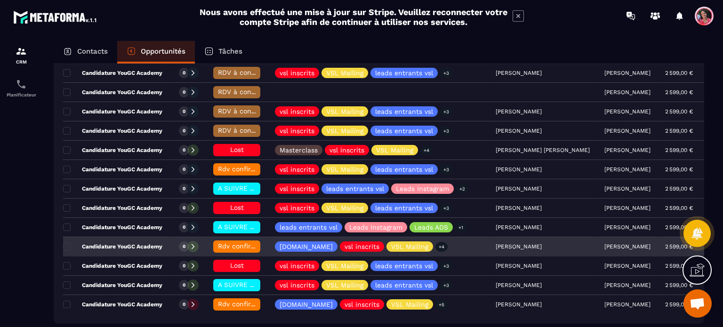 Image resolution: width=723 pixels, height=327 pixels. Describe the element at coordinates (299, 150) in the screenshot. I see `p: Masterclass` at that location.